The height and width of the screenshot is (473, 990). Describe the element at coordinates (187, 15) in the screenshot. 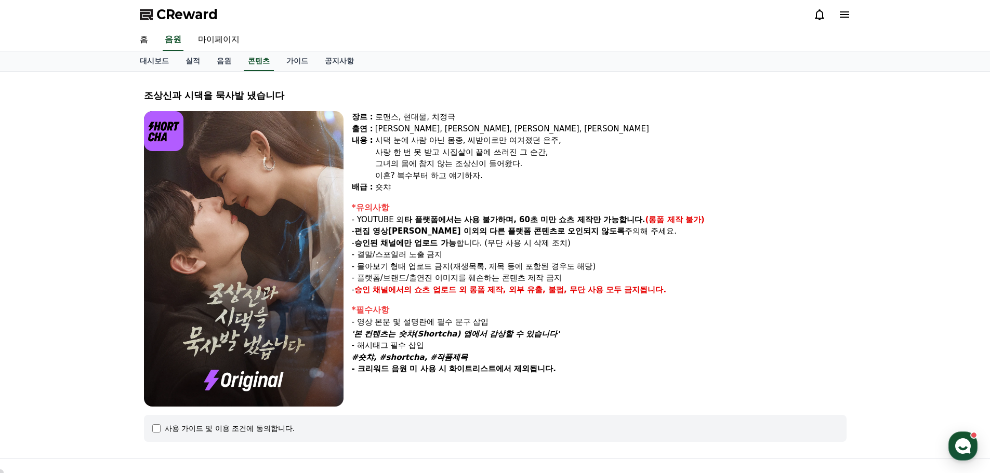

I see `span: CReward` at that location.